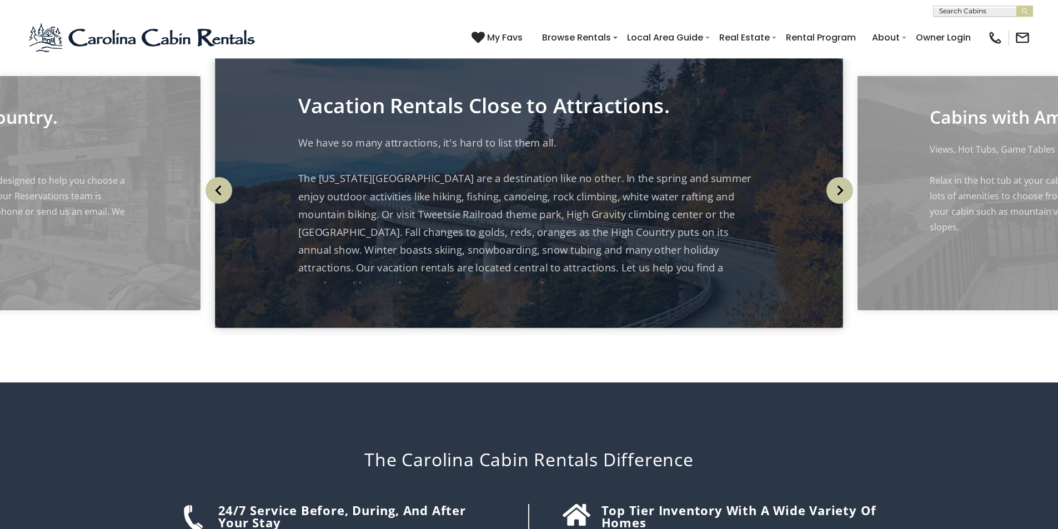  What do you see at coordinates (740, 516) in the screenshot?
I see `h5: Top tier inventory with a wide variety of homes` at bounding box center [740, 516].